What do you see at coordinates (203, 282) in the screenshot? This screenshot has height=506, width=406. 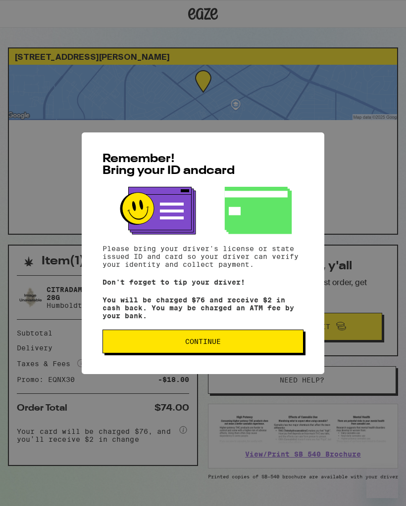 I see `p: Don't forget to tip your driver!` at bounding box center [203, 282].